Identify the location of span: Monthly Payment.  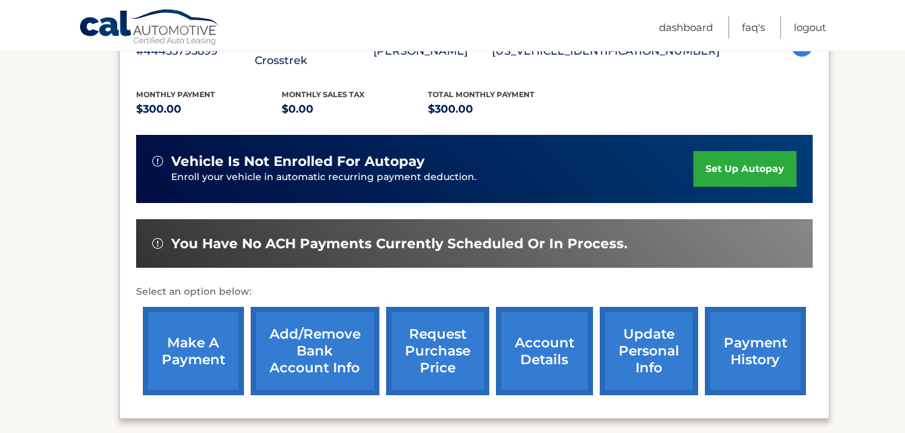
(175, 94).